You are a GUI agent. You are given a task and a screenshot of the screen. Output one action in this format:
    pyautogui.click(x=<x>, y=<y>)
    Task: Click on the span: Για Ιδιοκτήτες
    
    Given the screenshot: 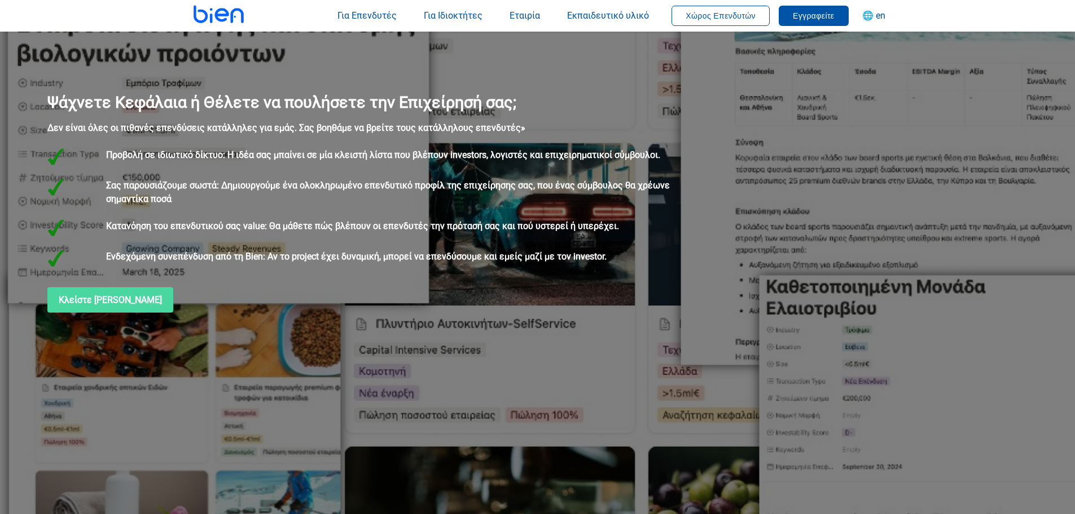 What is the action you would take?
    pyautogui.click(x=453, y=15)
    